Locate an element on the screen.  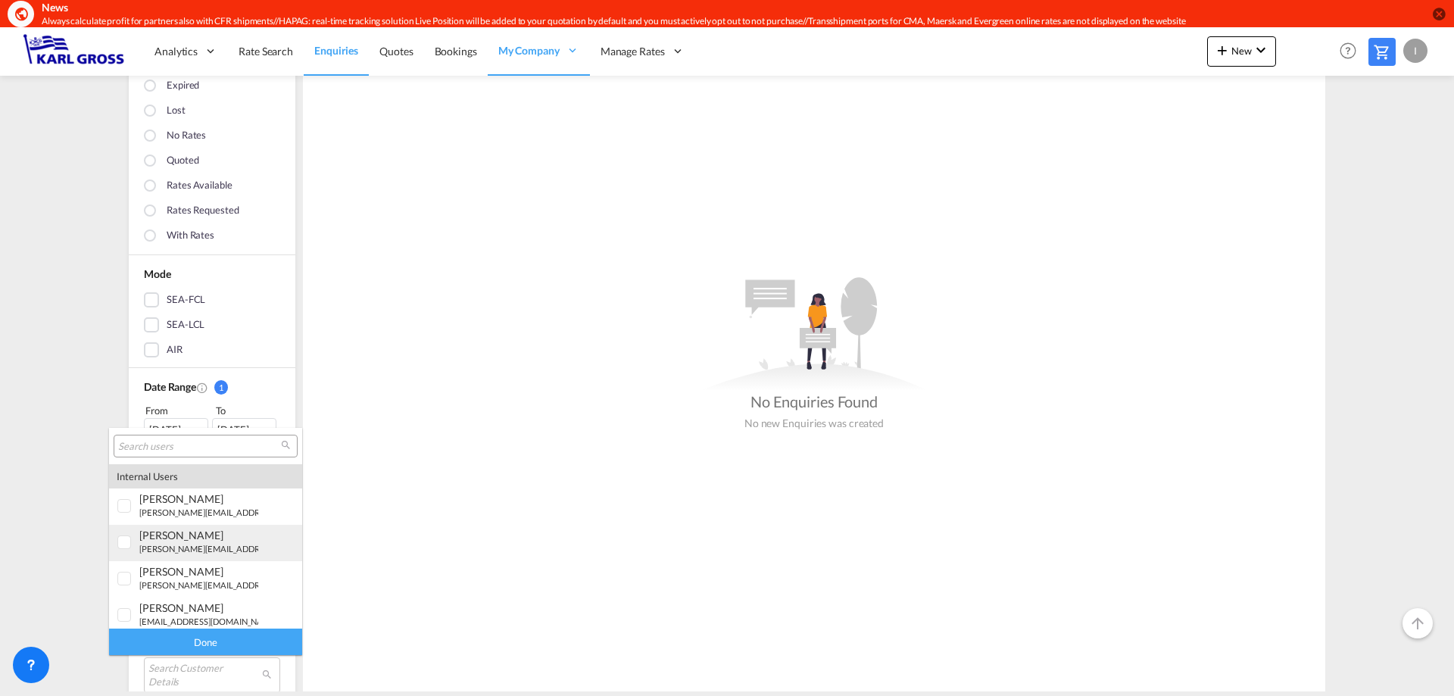
div: stelian-dumitru Negoita is located at coordinates (198, 534).